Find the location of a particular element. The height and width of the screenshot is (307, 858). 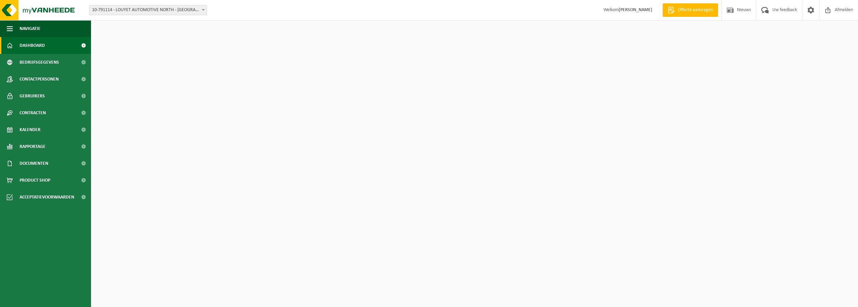

span: Bedrijfsgegevens is located at coordinates (39, 62).